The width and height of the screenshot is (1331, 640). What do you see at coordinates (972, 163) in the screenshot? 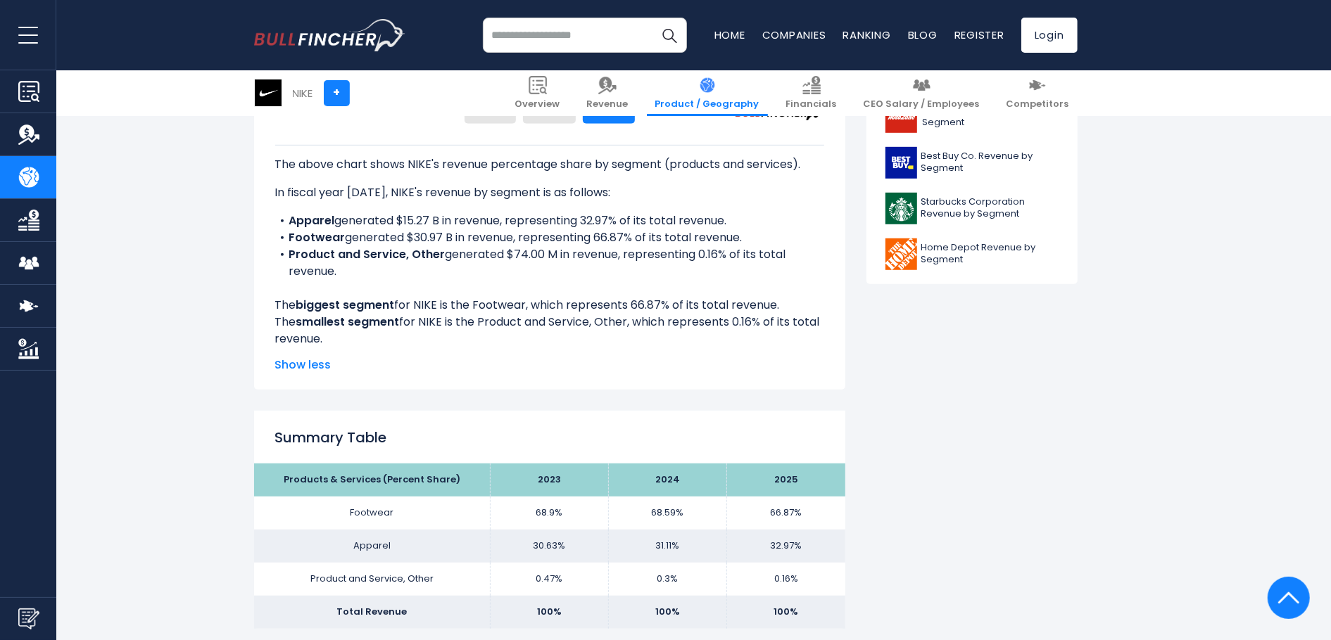
I see `a: Best Buy Co. Revenue by Segment` at bounding box center [972, 163].